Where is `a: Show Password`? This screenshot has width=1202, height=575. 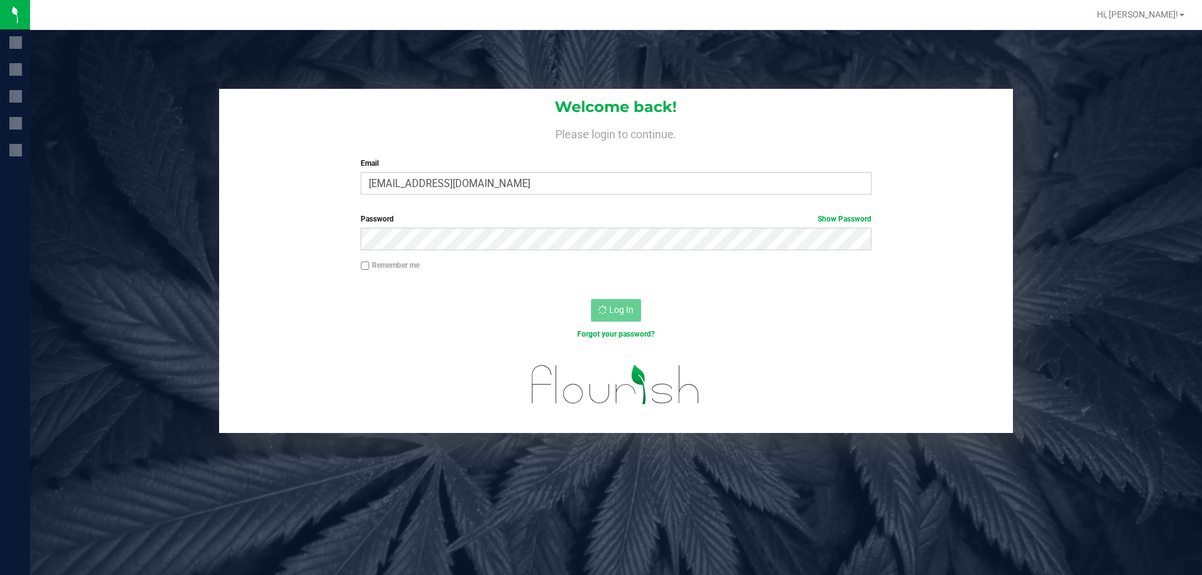 a: Show Password is located at coordinates (844, 219).